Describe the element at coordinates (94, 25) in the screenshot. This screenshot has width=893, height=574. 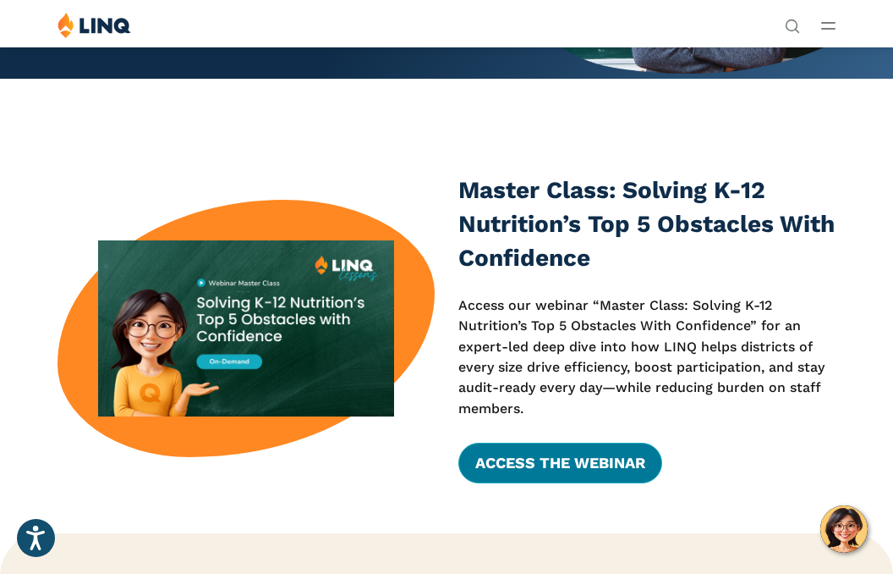
I see `img: LINQ | K‑12 Software` at that location.